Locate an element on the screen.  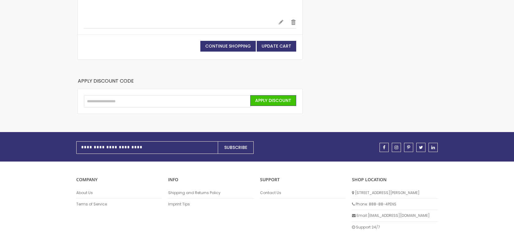
button: Update Cart is located at coordinates (276, 46).